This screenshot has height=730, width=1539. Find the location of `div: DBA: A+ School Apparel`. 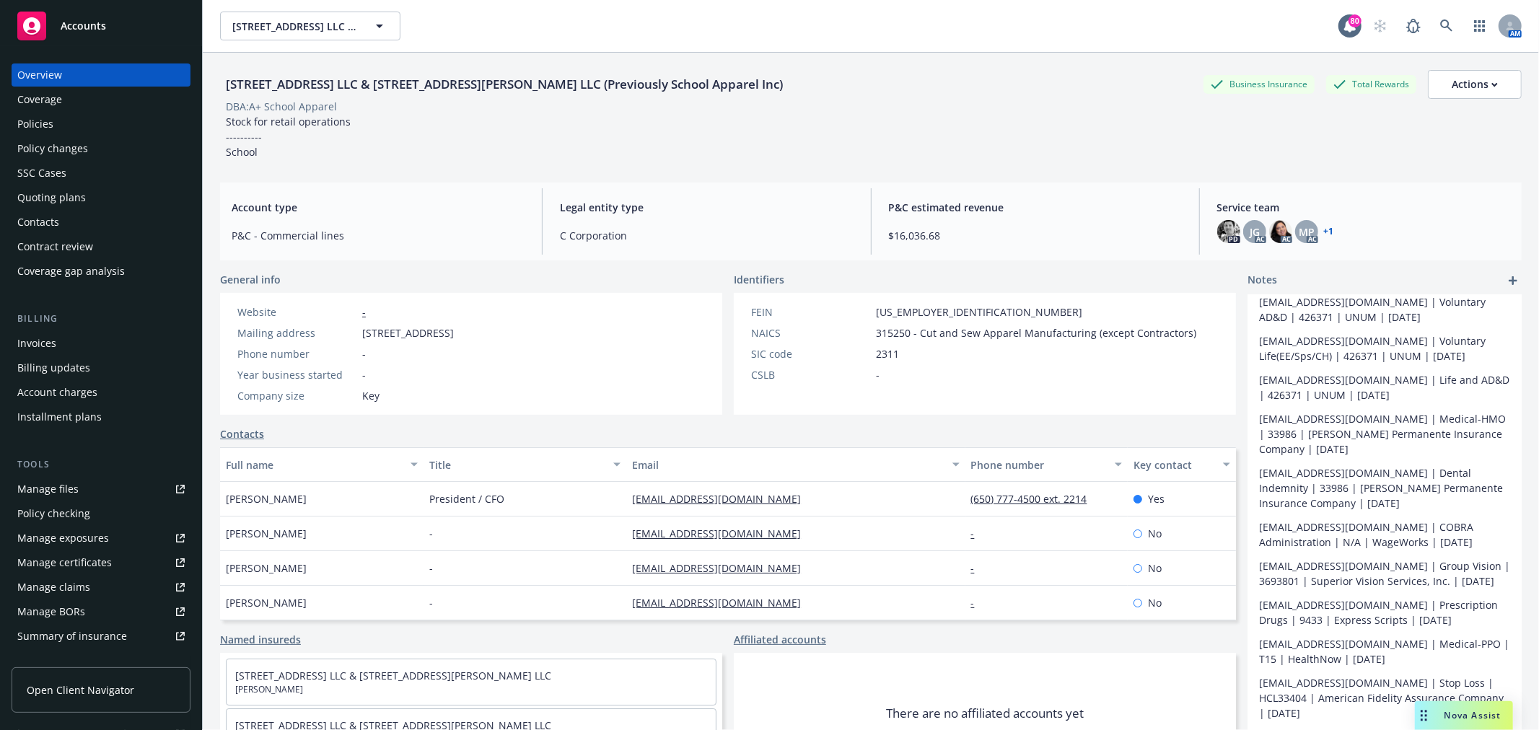

div: DBA: A+ School Apparel is located at coordinates (281, 106).